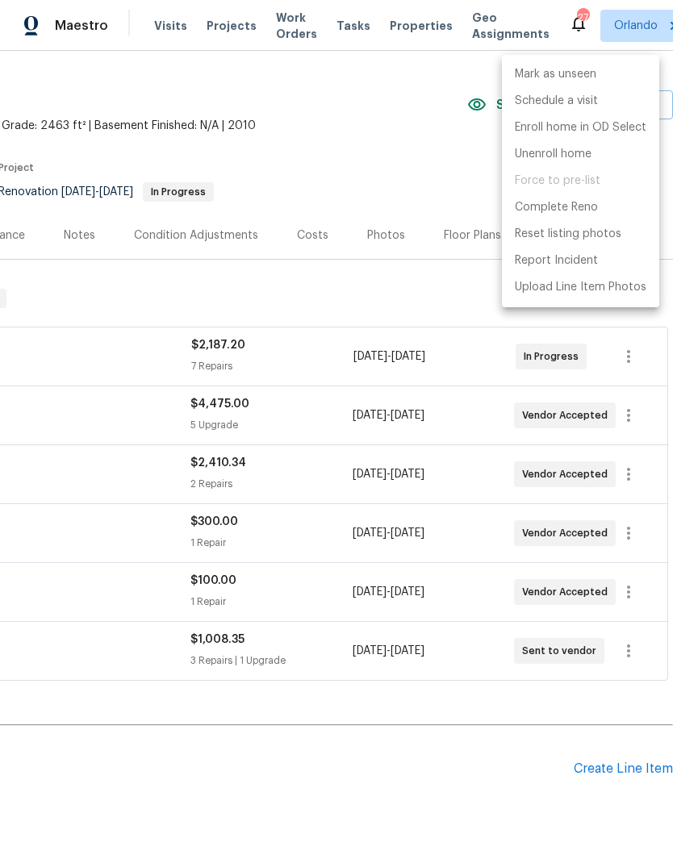 This screenshot has height=863, width=673. I want to click on p: Complete Reno, so click(556, 207).